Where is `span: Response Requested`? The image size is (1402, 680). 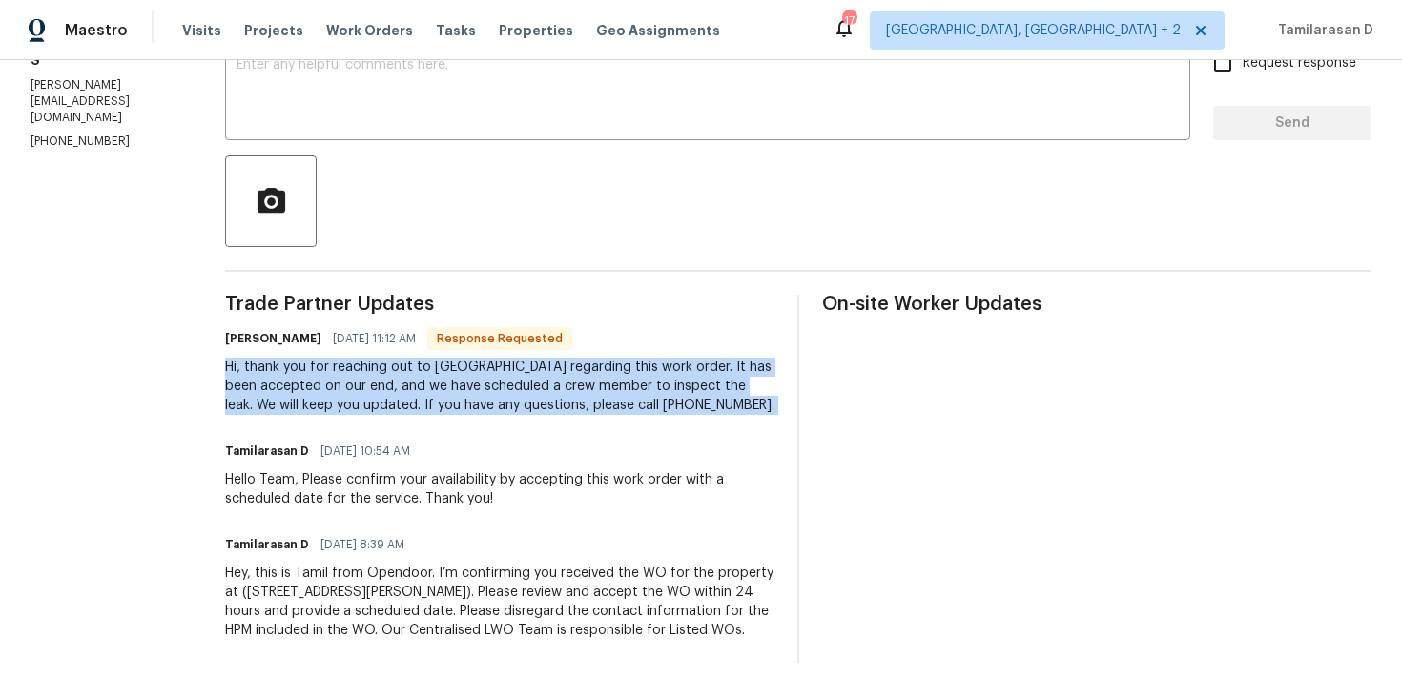 span: Response Requested is located at coordinates (500, 339).